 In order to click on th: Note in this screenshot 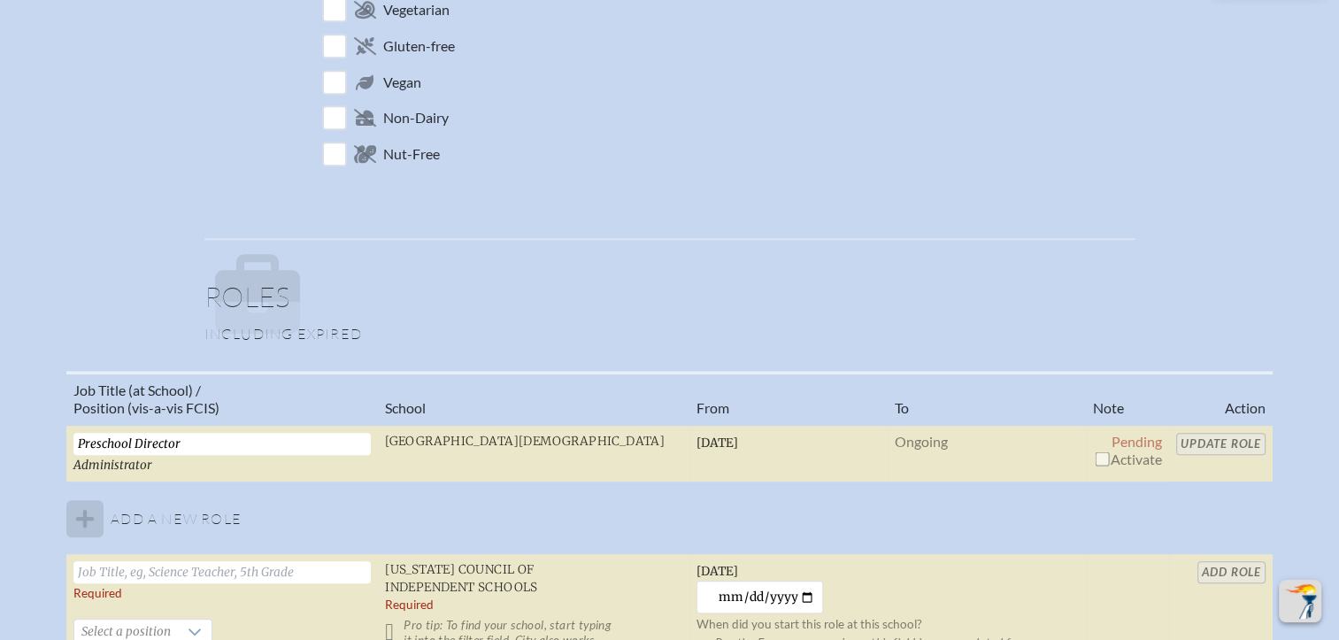, I will do `click(1128, 398)`.